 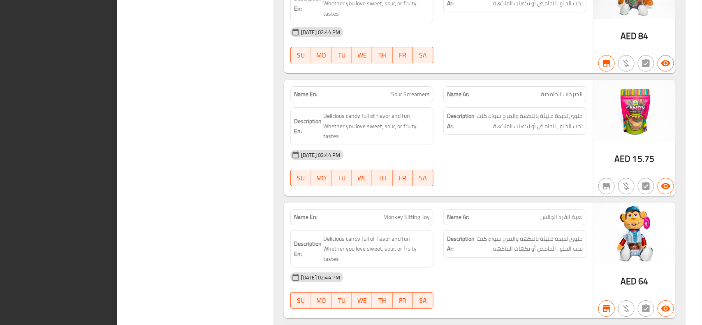 I want to click on span: 15.75, so click(x=644, y=159).